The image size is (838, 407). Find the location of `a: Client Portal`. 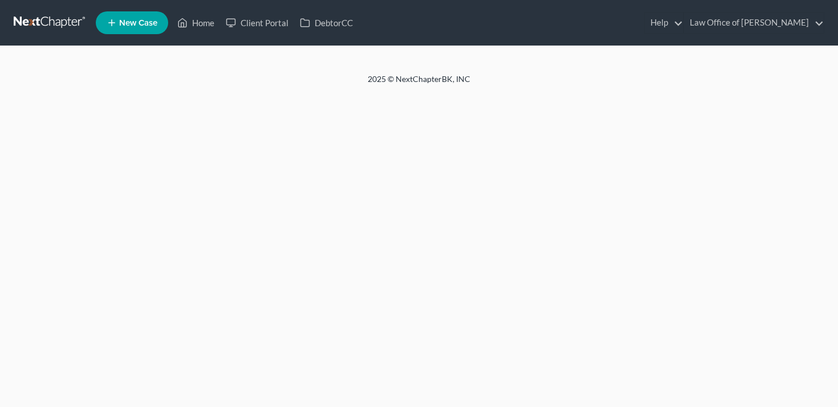

a: Client Portal is located at coordinates (257, 23).